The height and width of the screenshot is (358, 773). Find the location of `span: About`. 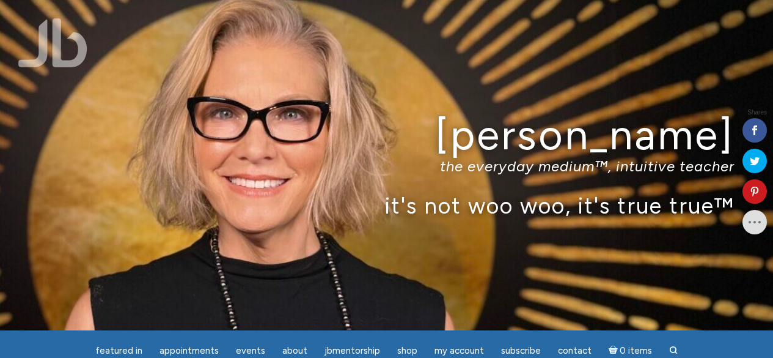

span: About is located at coordinates (295, 350).